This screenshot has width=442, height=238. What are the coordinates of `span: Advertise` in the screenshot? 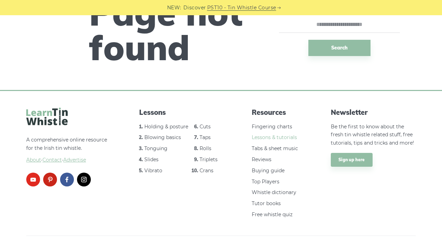 It's located at (75, 159).